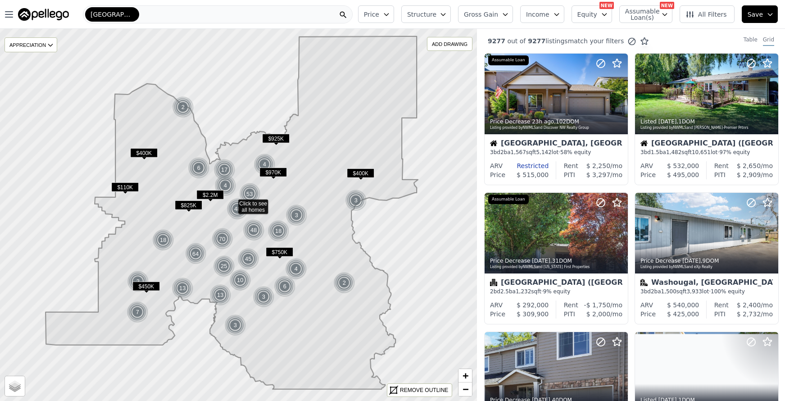 This screenshot has width=785, height=401. Describe the element at coordinates (15, 386) in the screenshot. I see `a: Layers` at that location.